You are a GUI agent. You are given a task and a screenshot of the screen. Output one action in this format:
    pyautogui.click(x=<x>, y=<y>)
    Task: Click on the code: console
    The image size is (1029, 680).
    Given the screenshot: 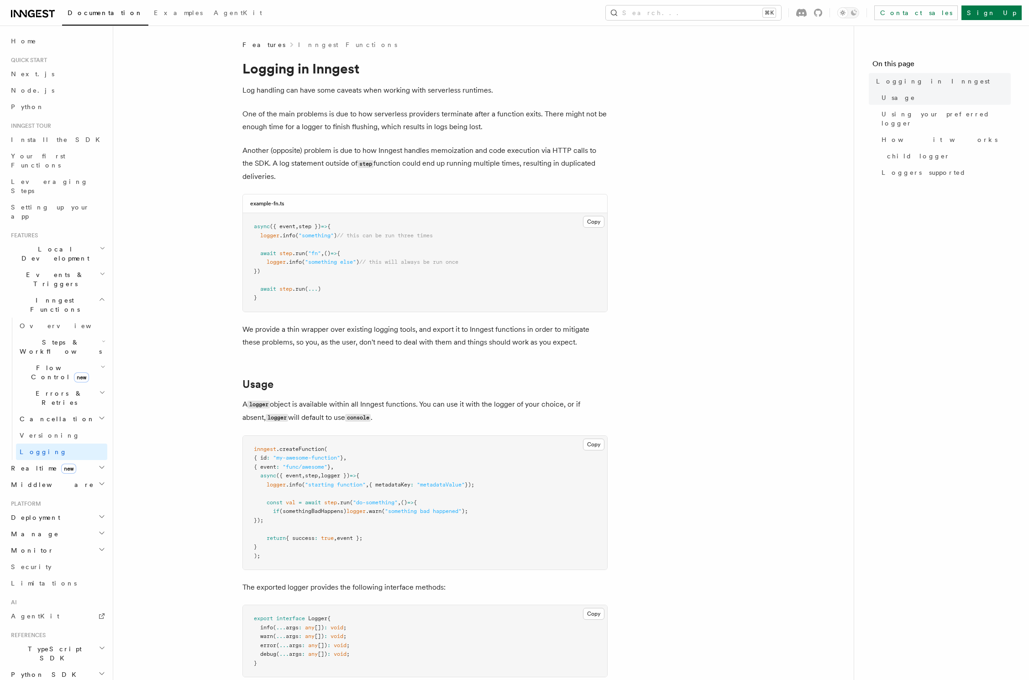 What is the action you would take?
    pyautogui.click(x=358, y=418)
    